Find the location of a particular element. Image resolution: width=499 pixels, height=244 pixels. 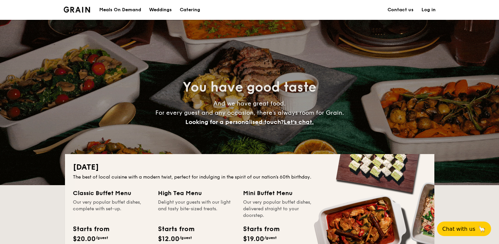

span: Chat with us is located at coordinates (459, 228).